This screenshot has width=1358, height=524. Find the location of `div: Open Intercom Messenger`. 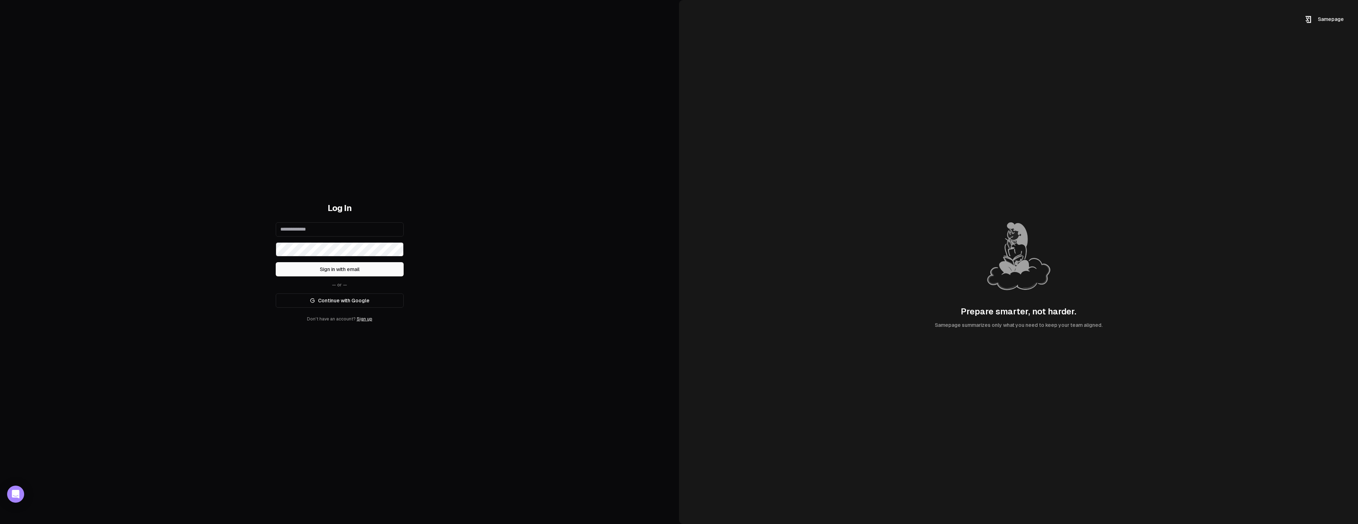

div: Open Intercom Messenger is located at coordinates (16, 494).